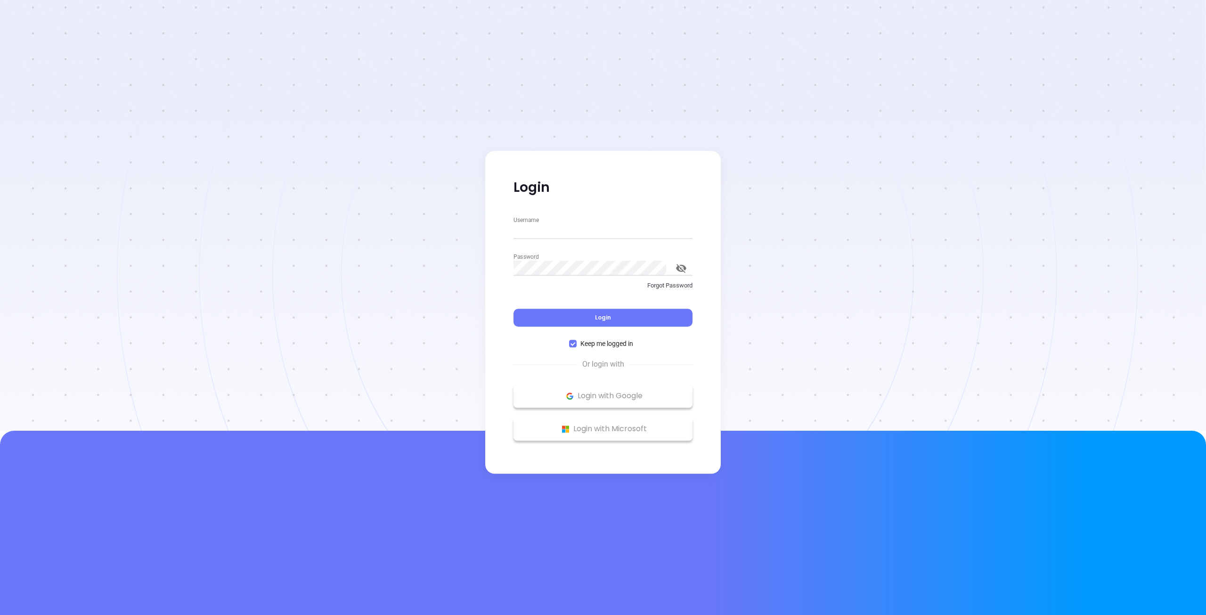  What do you see at coordinates (603, 289) in the screenshot?
I see `a: Forgot Password` at bounding box center [603, 289].